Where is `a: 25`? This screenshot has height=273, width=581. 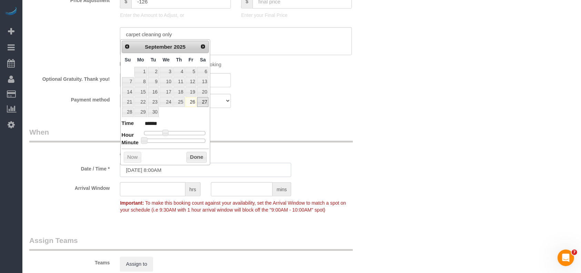 a: 25 is located at coordinates (179, 102).